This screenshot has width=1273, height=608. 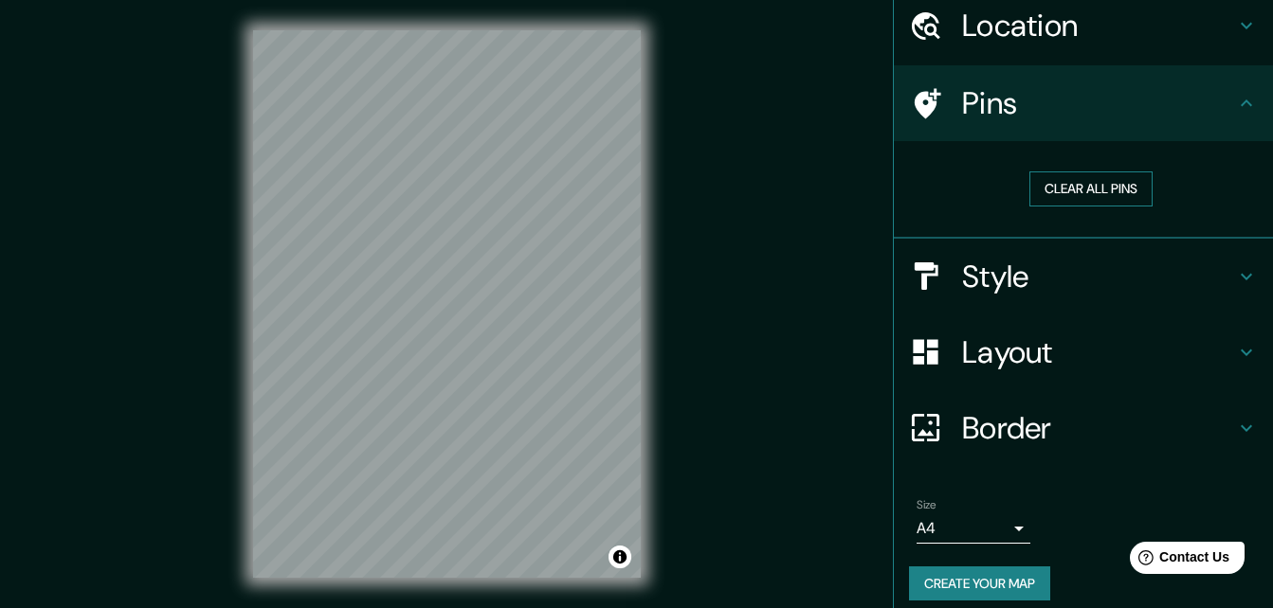 I want to click on h4: Layout, so click(x=1098, y=353).